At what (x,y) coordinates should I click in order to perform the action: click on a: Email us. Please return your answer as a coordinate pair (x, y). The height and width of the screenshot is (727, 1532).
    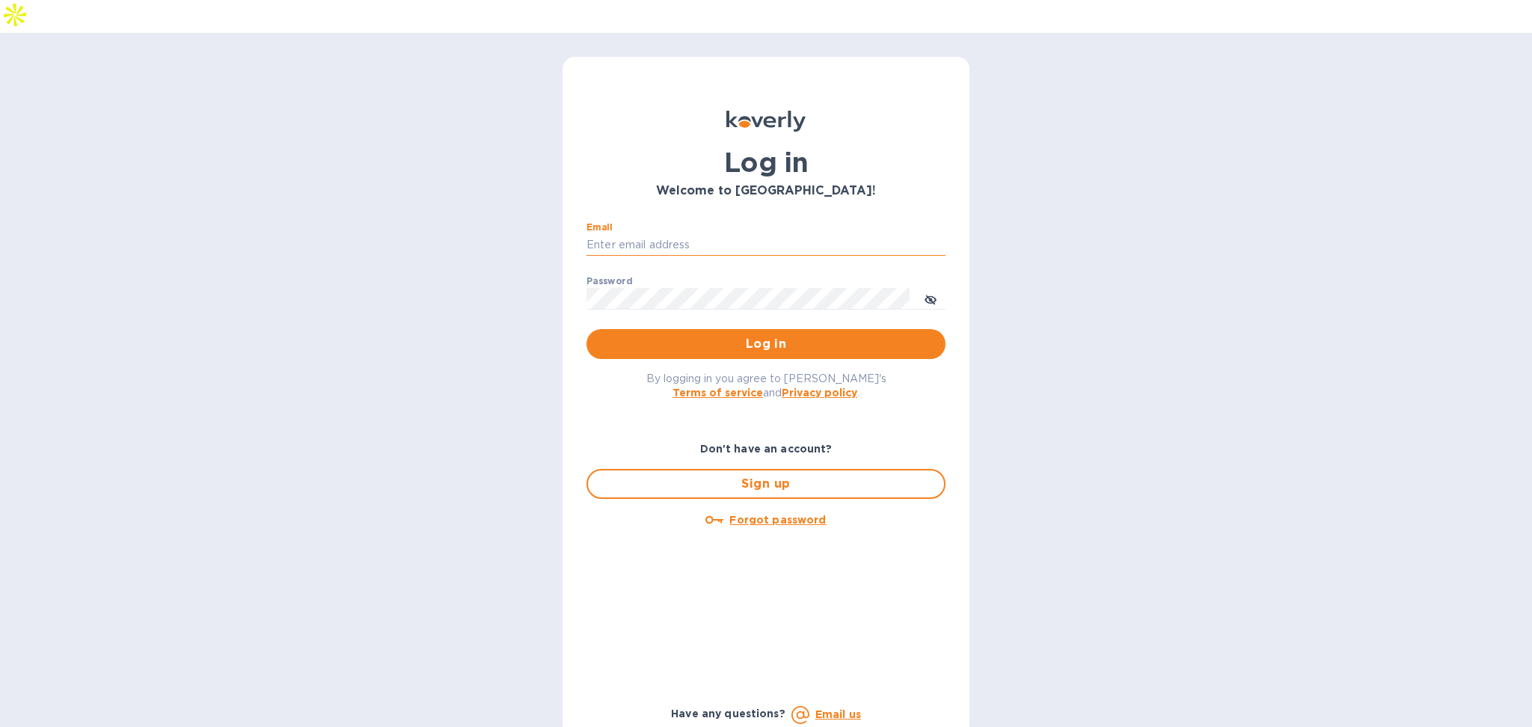
    Looking at the image, I should click on (838, 714).